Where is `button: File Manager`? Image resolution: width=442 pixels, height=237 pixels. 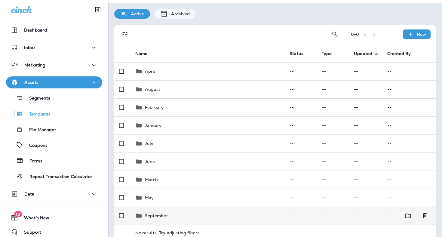 button: File Manager is located at coordinates (54, 129).